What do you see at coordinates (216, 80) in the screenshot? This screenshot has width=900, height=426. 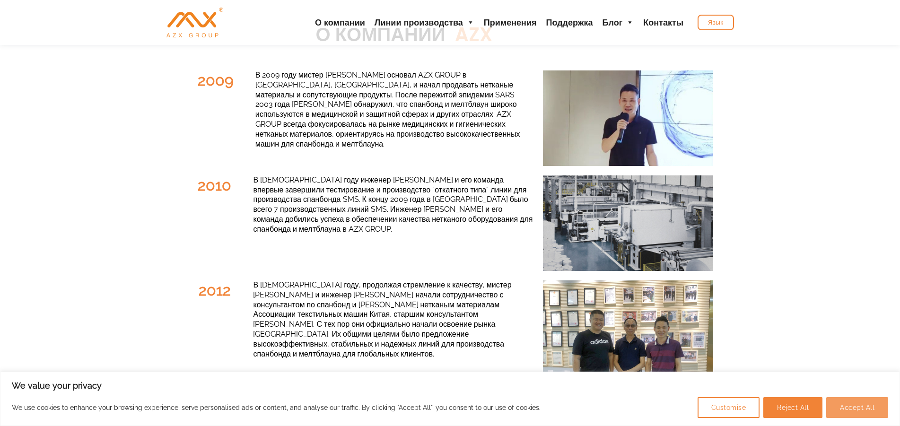 I see `span: 2009` at bounding box center [216, 80].